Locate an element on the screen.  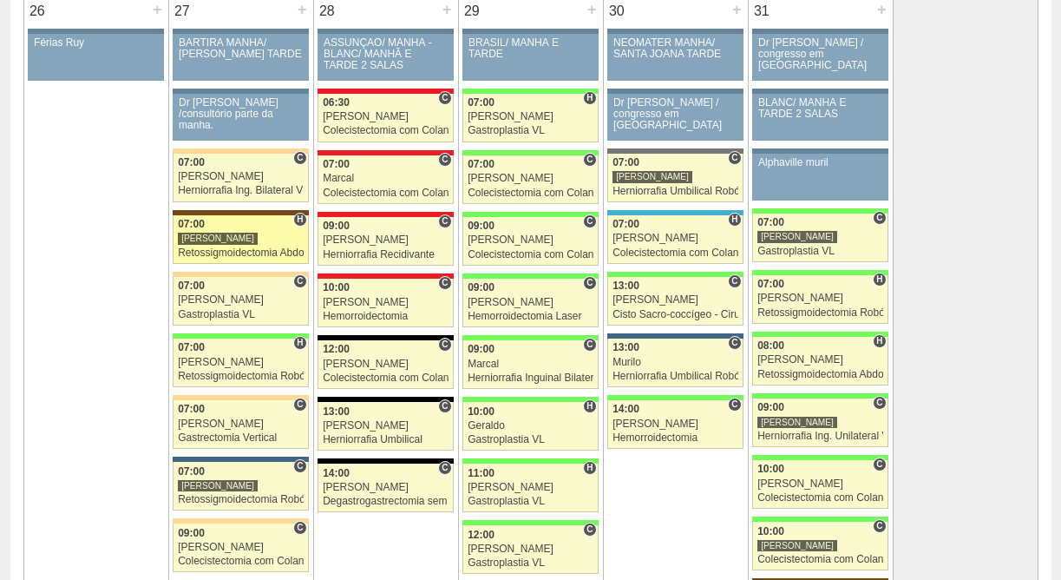
span: 10:00 is located at coordinates (771, 469).